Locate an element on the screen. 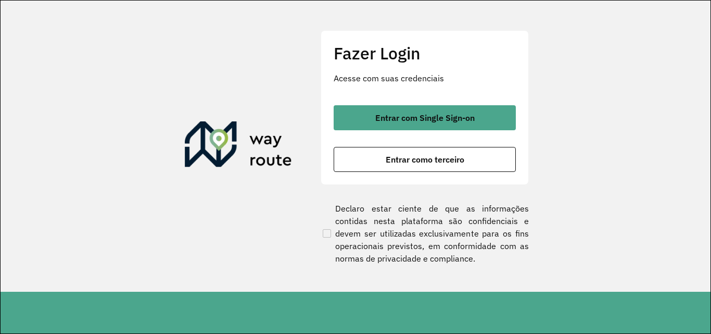 Image resolution: width=711 pixels, height=334 pixels. p: Acesse com suas credenciais is located at coordinates (425, 78).